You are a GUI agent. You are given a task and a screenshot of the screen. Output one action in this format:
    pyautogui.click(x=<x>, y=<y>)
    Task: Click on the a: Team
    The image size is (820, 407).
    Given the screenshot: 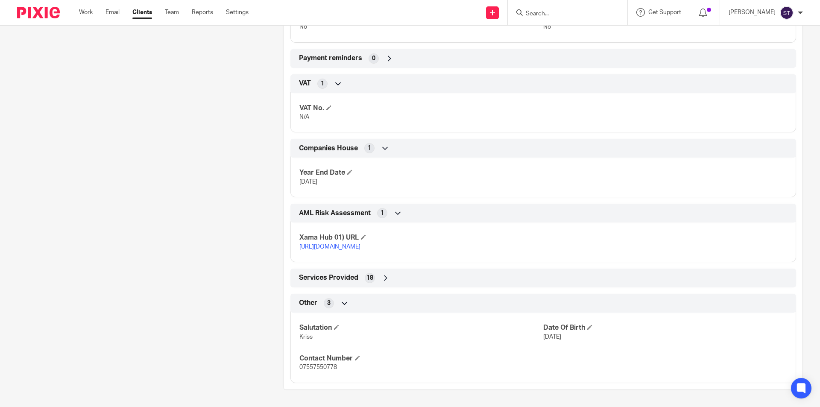 What is the action you would take?
    pyautogui.click(x=172, y=12)
    